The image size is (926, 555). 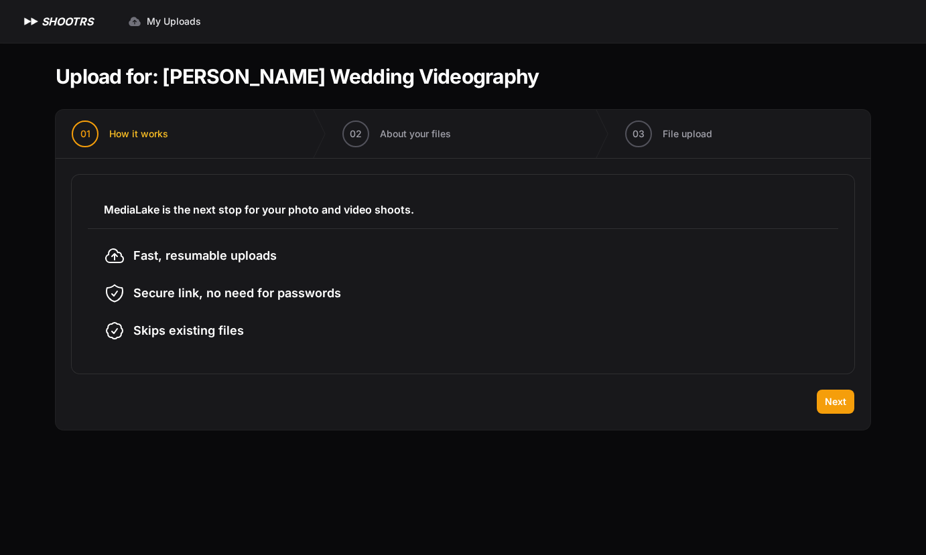 I want to click on span: File upload, so click(x=687, y=134).